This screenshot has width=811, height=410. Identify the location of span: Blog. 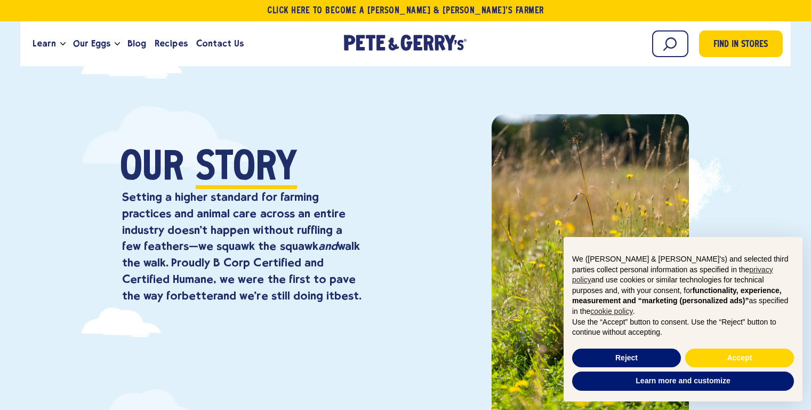
(137, 43).